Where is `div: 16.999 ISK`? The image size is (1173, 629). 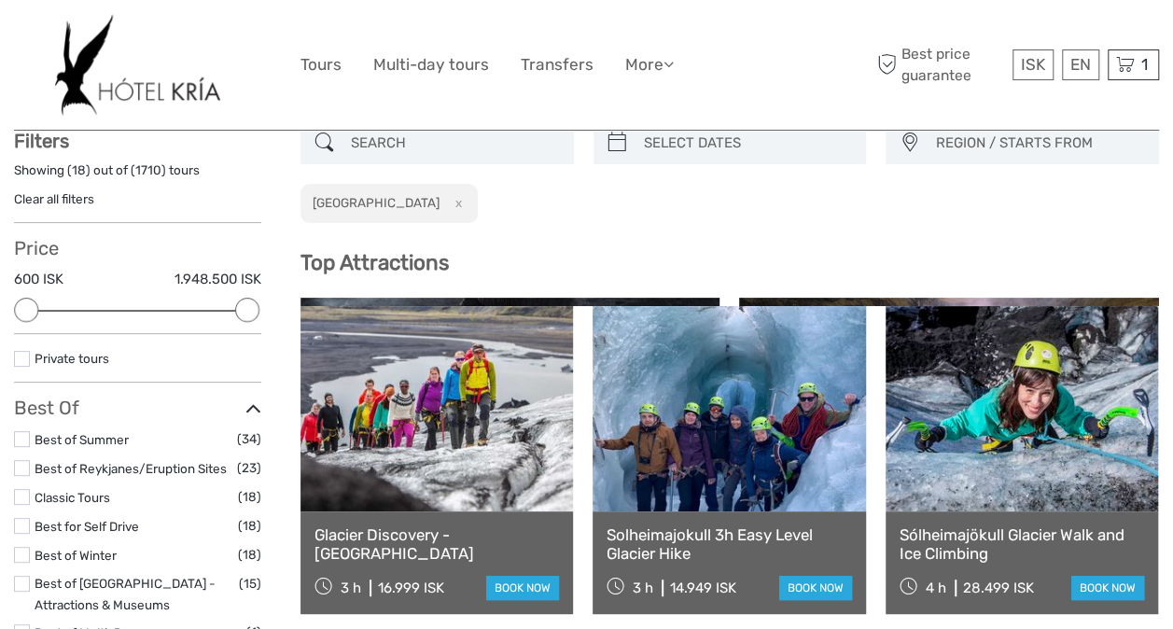
div: 16.999 ISK is located at coordinates (410, 588).